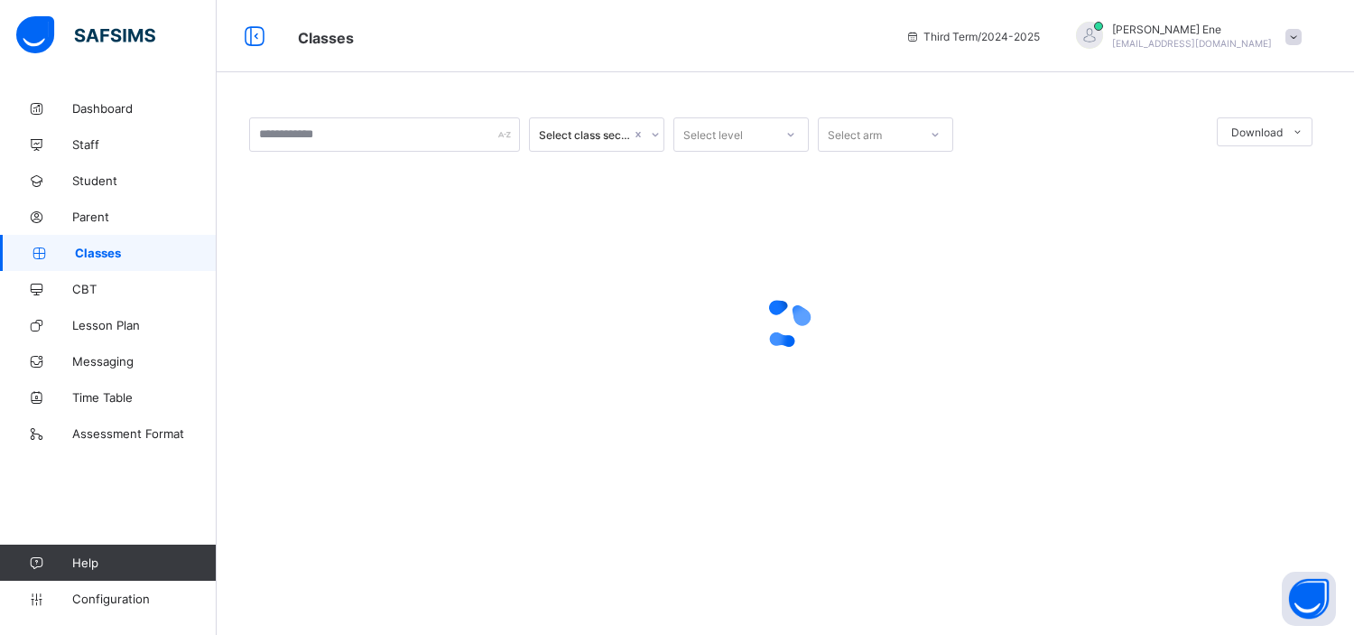 The width and height of the screenshot is (1354, 635). Describe the element at coordinates (1257, 132) in the screenshot. I see `span: Download` at that location.